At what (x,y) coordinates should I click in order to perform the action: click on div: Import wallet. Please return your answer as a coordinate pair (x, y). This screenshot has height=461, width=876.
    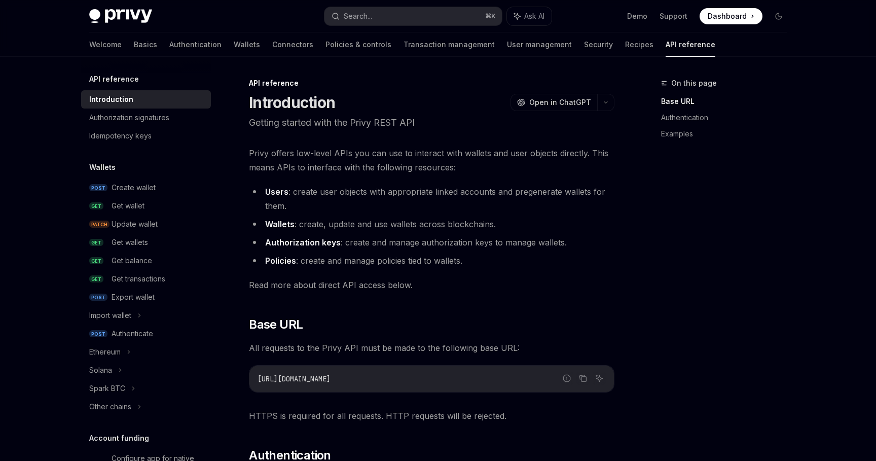
    Looking at the image, I should click on (110, 315).